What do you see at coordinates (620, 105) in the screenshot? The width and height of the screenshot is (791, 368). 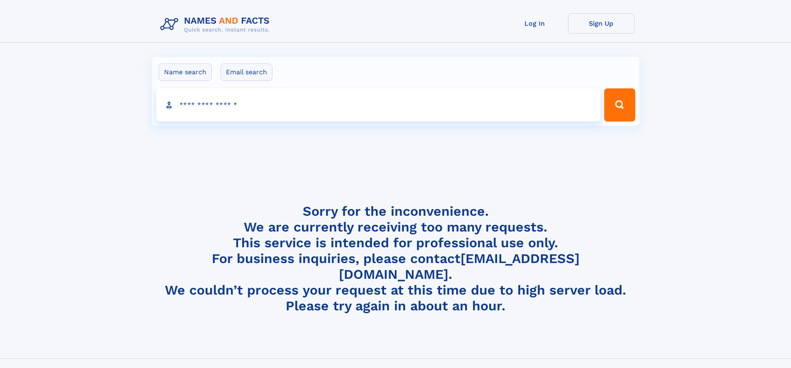 I see `button: Search Button` at bounding box center [620, 105].